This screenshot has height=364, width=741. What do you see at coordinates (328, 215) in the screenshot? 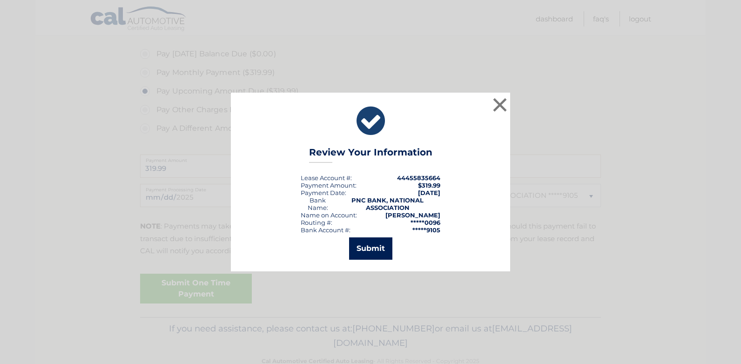
I see `div: Name on Account:` at bounding box center [328, 215].